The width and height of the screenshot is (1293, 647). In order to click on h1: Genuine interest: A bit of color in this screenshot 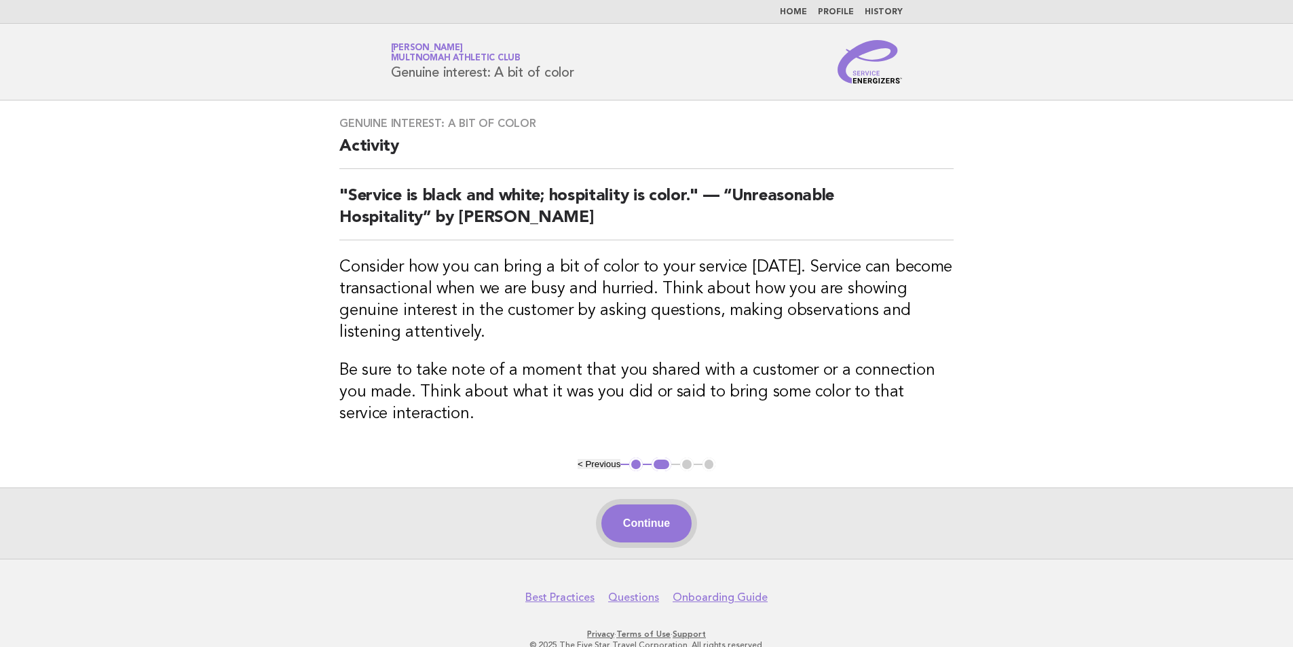, I will do `click(483, 62)`.